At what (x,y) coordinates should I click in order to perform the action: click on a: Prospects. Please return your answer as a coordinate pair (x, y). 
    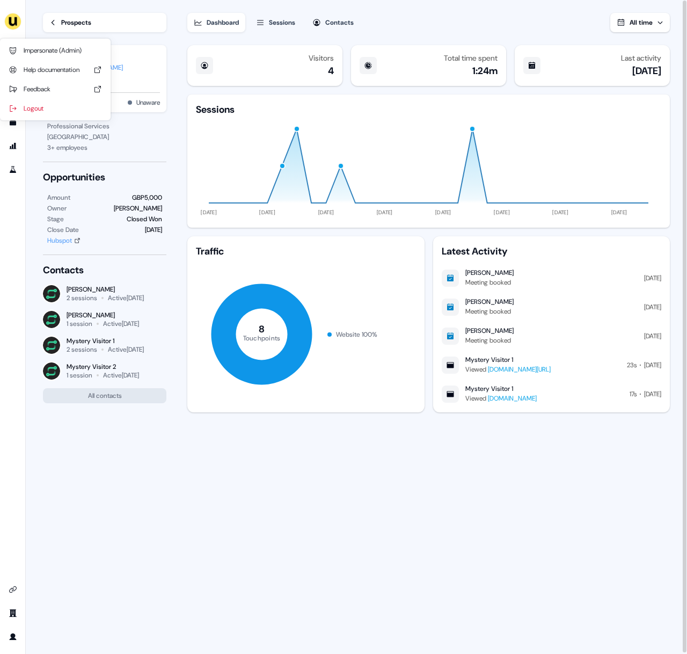
    Looking at the image, I should click on (105, 23).